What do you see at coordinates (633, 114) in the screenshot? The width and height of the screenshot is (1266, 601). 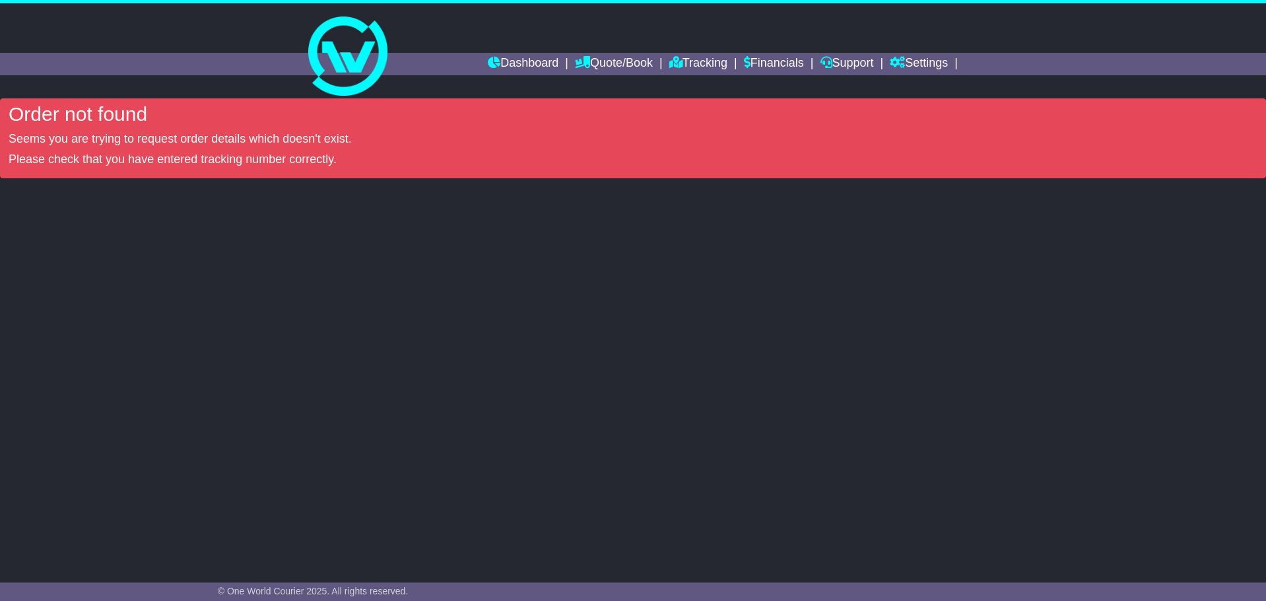 I see `h4: Order not found` at bounding box center [633, 114].